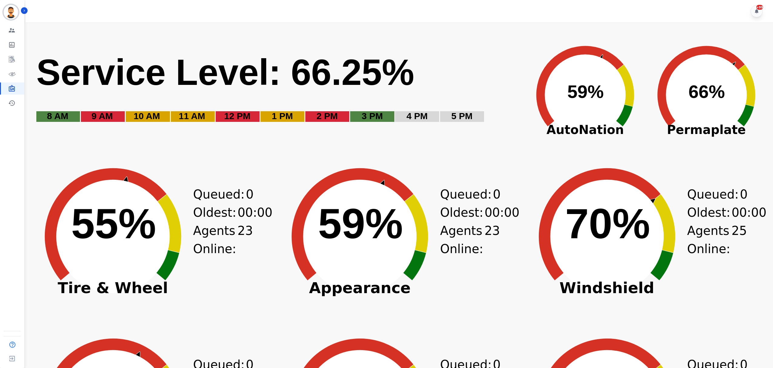  Describe the element at coordinates (192, 116) in the screenshot. I see `text: 11 AM` at that location.